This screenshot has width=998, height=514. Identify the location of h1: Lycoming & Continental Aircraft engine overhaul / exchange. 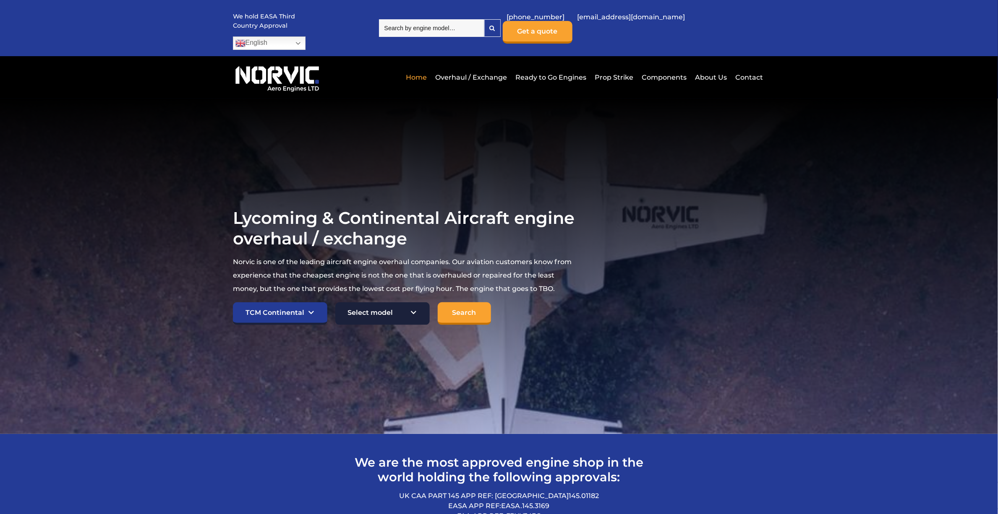
(406, 228).